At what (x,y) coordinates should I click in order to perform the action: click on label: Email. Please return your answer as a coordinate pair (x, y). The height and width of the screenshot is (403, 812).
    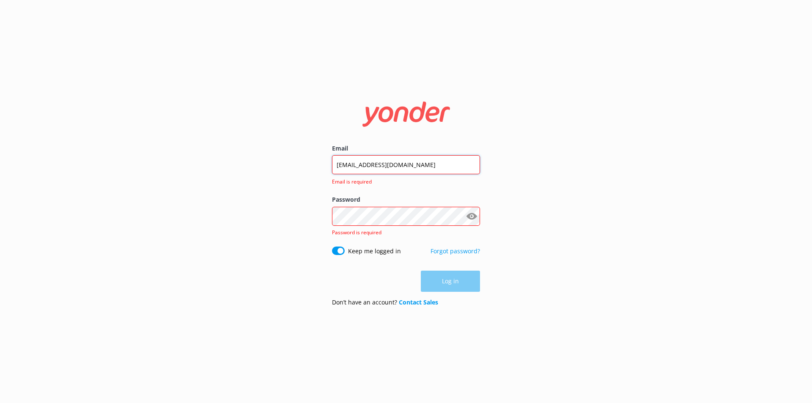
    Looking at the image, I should click on (406, 148).